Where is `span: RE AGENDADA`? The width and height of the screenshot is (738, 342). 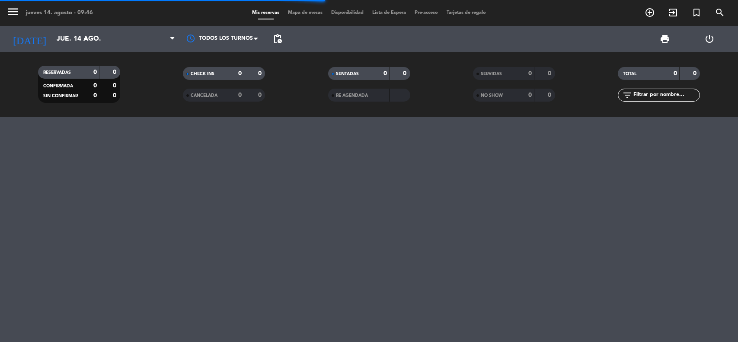
span: RE AGENDADA is located at coordinates (352, 96).